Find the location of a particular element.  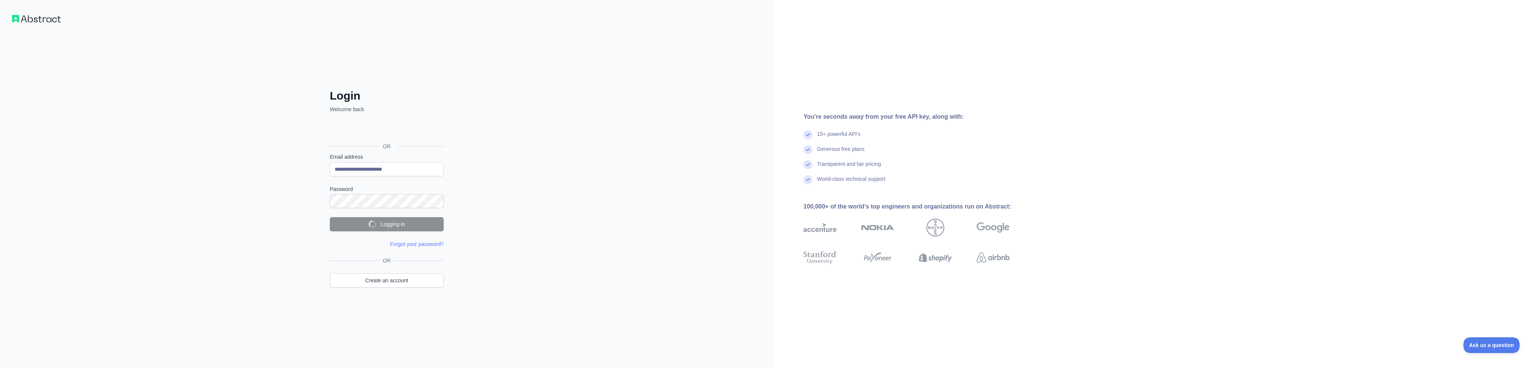

img: nokia is located at coordinates (878, 228).